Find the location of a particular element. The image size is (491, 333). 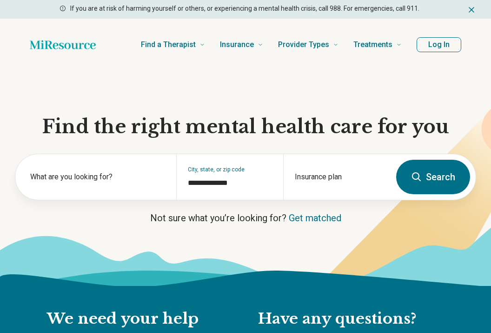

h1: Find the right mental health care for you is located at coordinates (246, 127).